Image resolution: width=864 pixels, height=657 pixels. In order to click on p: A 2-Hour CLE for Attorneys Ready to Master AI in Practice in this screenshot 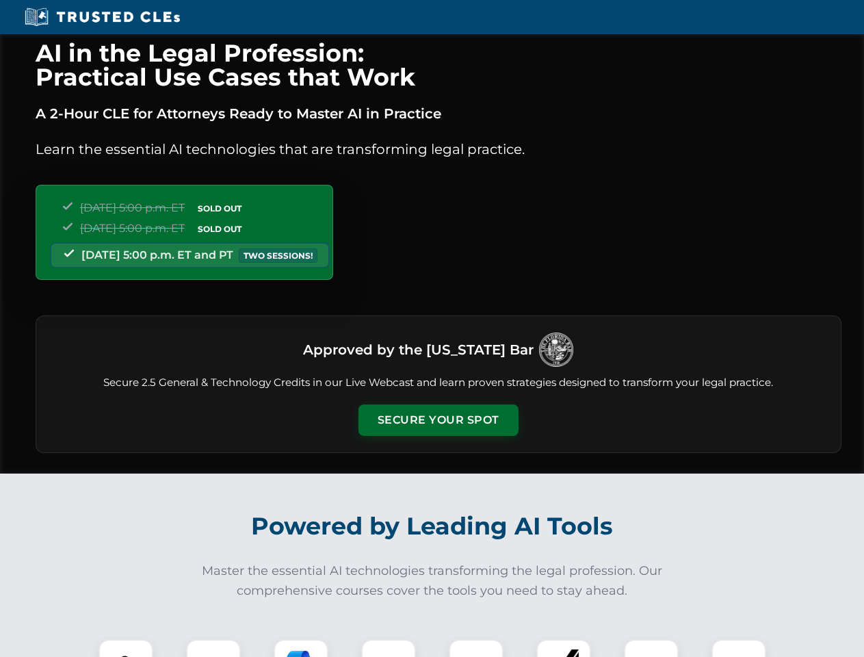, I will do `click(438, 114)`.